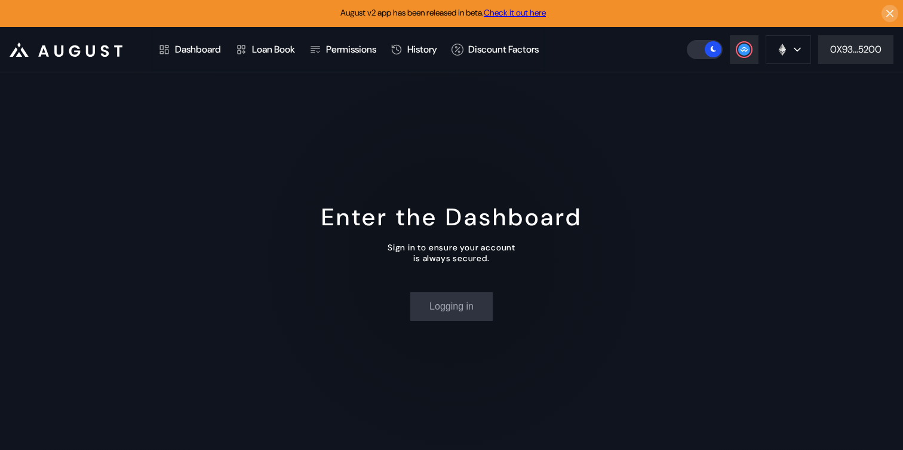  I want to click on div: Sign in to ensure your account is always secured., so click(451, 253).